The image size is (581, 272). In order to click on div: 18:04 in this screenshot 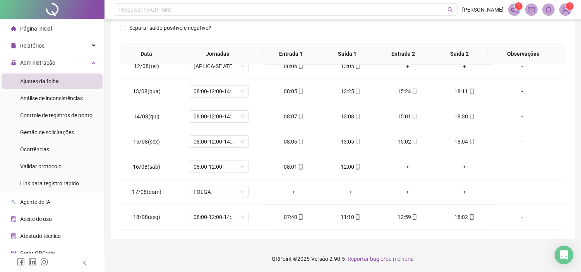, I will do `click(464, 142)`.